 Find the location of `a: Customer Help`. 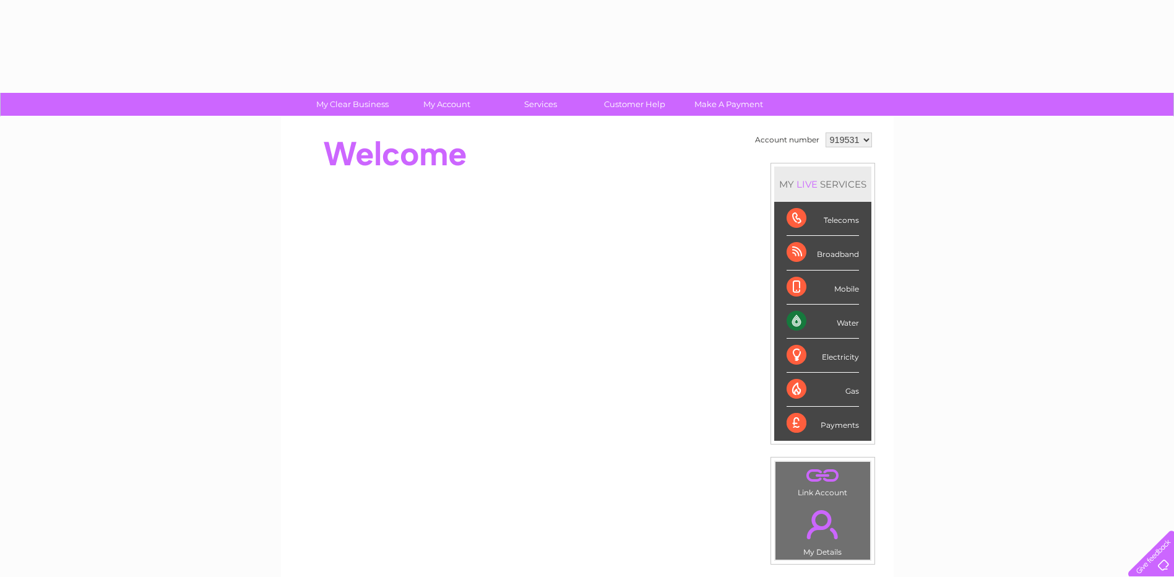

a: Customer Help is located at coordinates (634, 104).